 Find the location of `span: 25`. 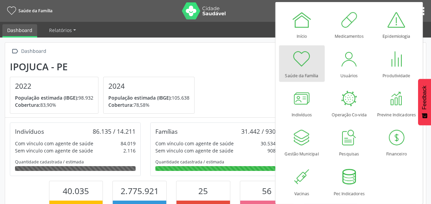

span: 25 is located at coordinates (203, 190).